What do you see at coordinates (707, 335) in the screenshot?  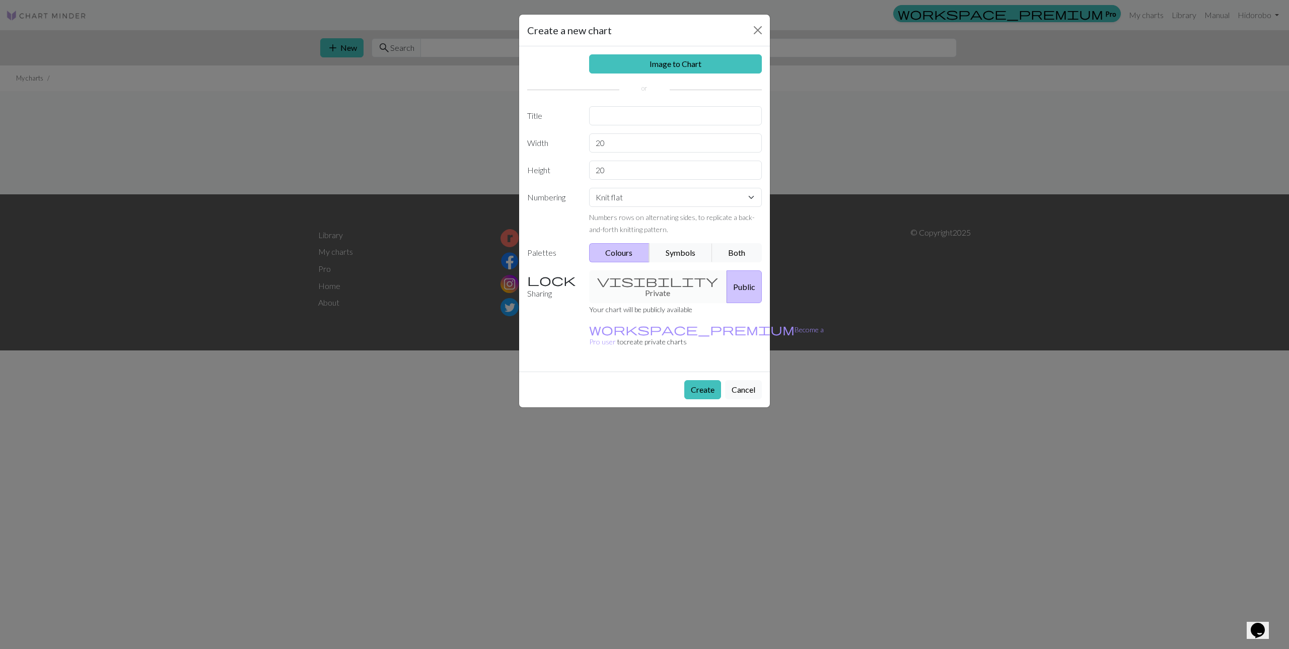 I see `small: to create private charts` at bounding box center [707, 335].